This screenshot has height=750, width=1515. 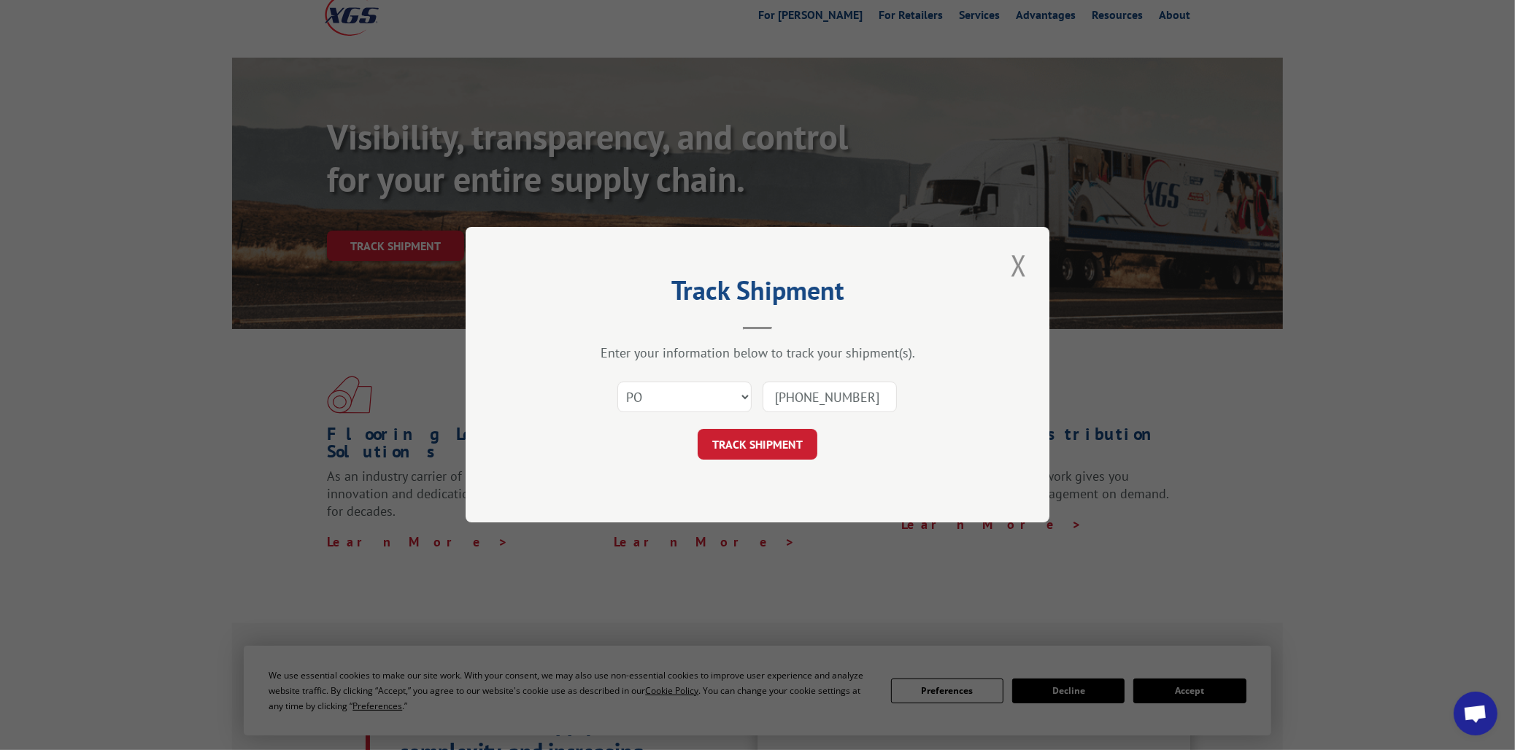 I want to click on button: TRACK SHIPMENT, so click(x=758, y=445).